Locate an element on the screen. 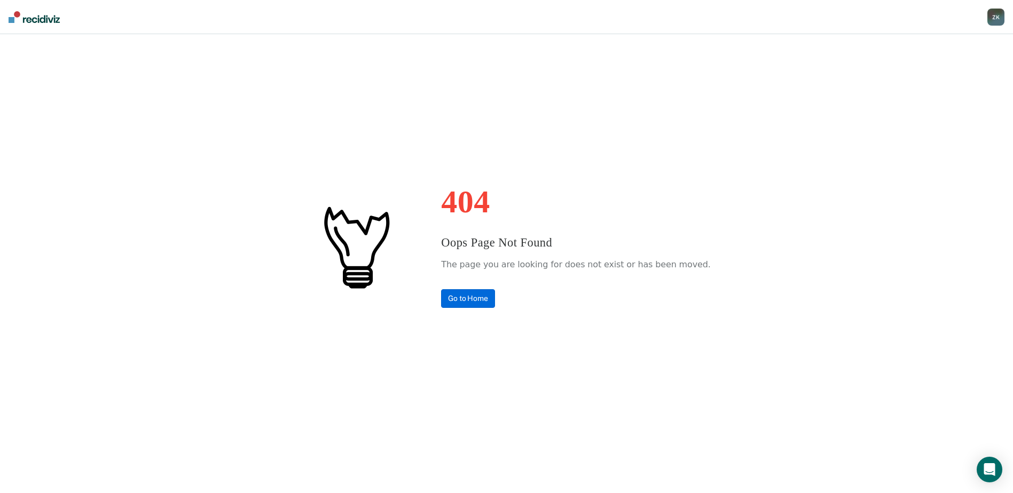  div: Z K is located at coordinates (996, 17).